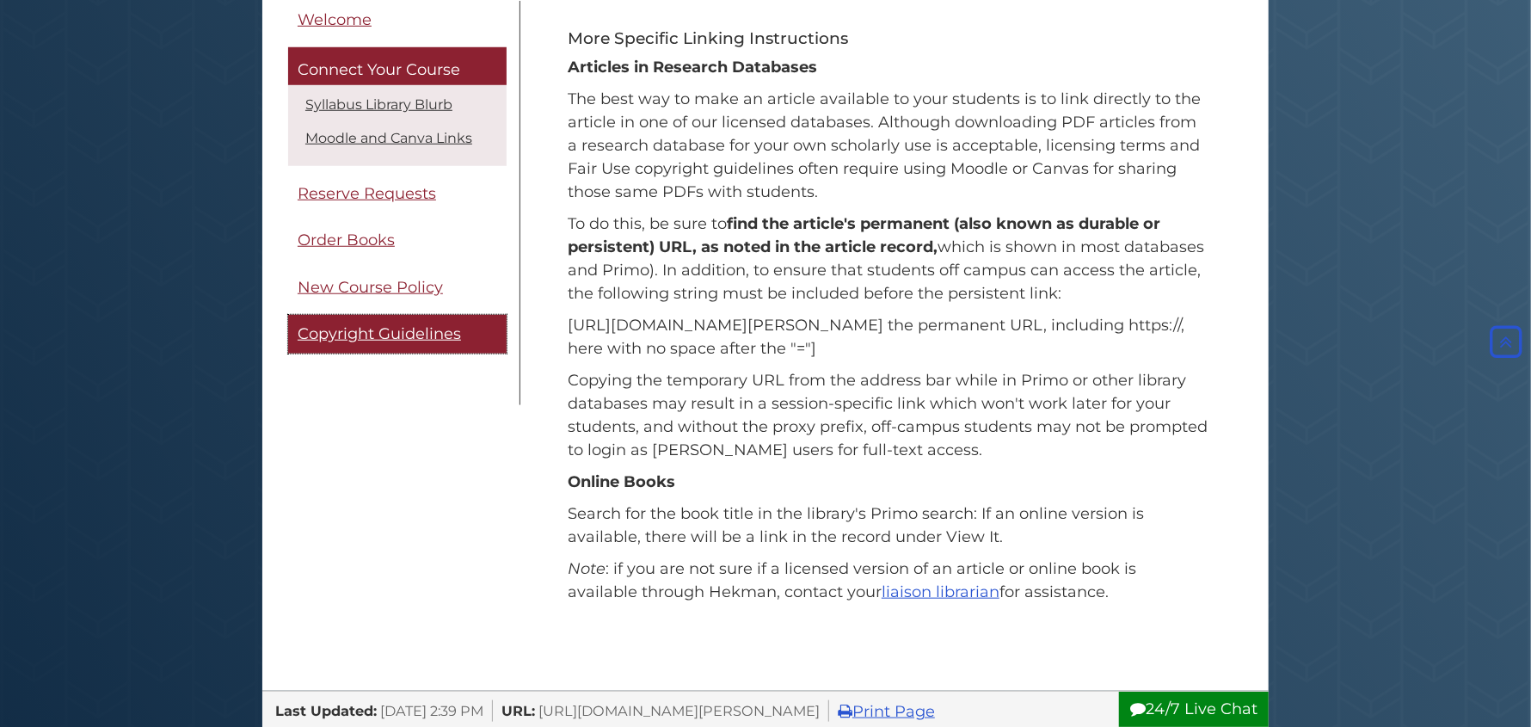 The image size is (1531, 727). What do you see at coordinates (587, 569) in the screenshot?
I see `em: Note` at bounding box center [587, 569].